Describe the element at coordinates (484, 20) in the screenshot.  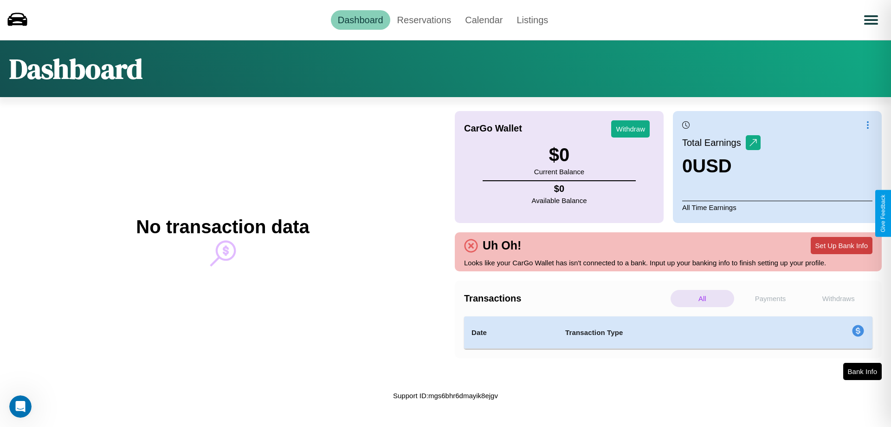
I see `a: Calendar` at that location.